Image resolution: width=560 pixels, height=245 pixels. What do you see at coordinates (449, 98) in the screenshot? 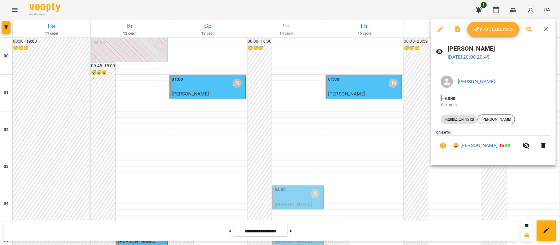
I see `span: - Індив` at bounding box center [449, 98].